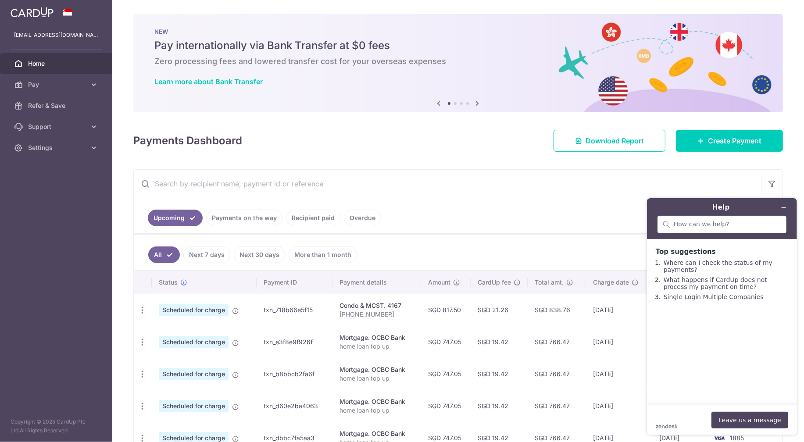 Image resolution: width=804 pixels, height=442 pixels. Describe the element at coordinates (57, 106) in the screenshot. I see `span: Refer & Save` at that location.